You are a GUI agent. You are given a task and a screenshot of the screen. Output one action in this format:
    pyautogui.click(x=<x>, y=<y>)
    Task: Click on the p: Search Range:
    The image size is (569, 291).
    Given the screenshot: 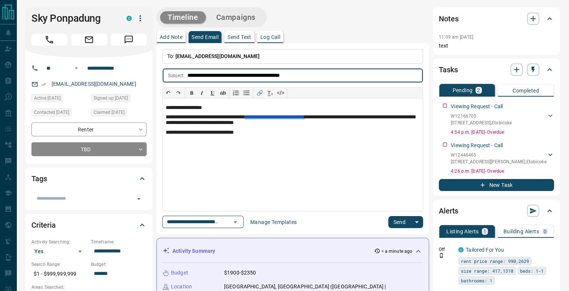 What is the action you would take?
    pyautogui.click(x=59, y=264)
    